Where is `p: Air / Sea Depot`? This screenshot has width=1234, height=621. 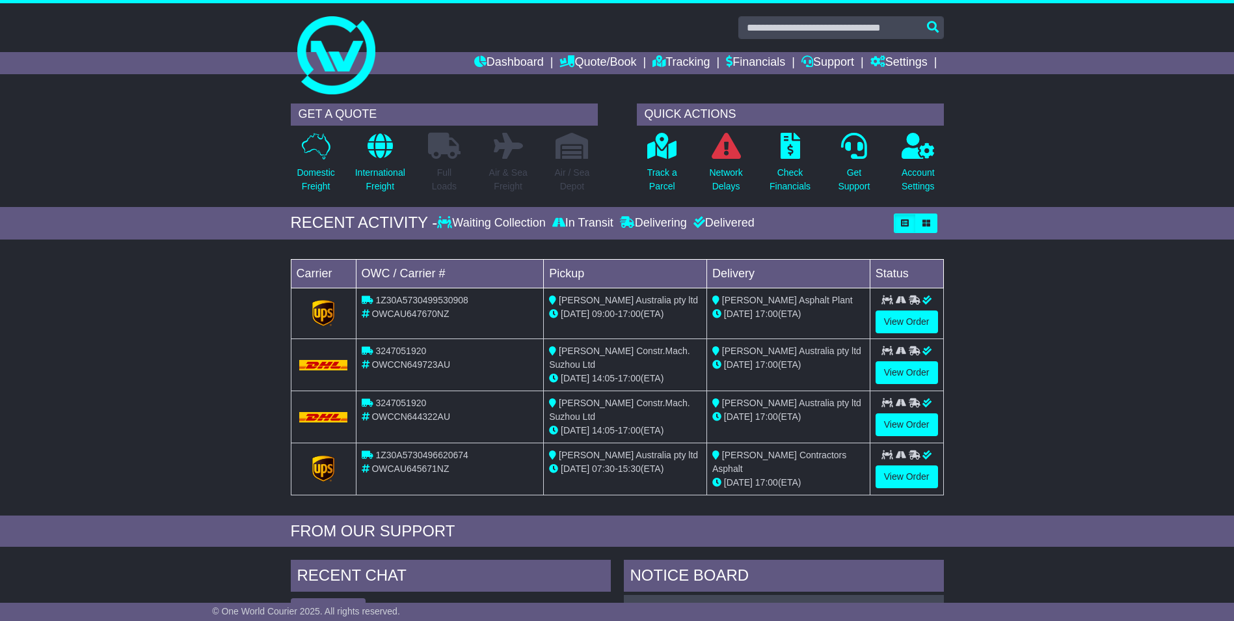 p: Air / Sea Depot is located at coordinates (573, 180).